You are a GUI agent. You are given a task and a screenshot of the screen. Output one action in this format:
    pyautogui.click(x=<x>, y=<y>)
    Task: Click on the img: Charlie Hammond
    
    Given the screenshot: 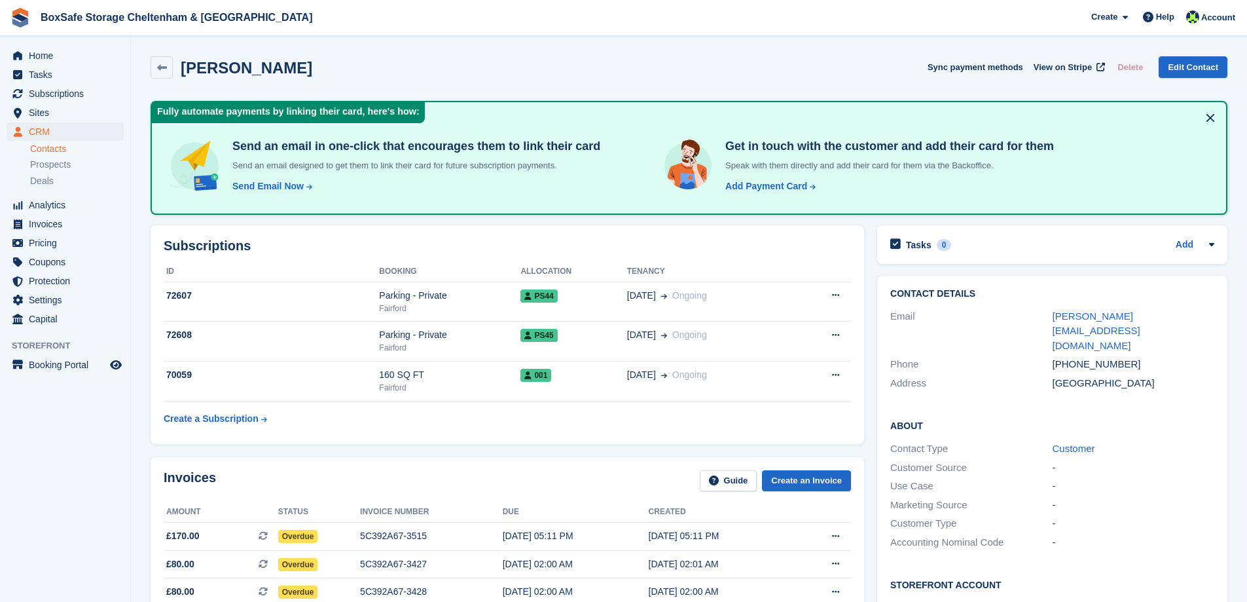 What is the action you would take?
    pyautogui.click(x=1193, y=17)
    